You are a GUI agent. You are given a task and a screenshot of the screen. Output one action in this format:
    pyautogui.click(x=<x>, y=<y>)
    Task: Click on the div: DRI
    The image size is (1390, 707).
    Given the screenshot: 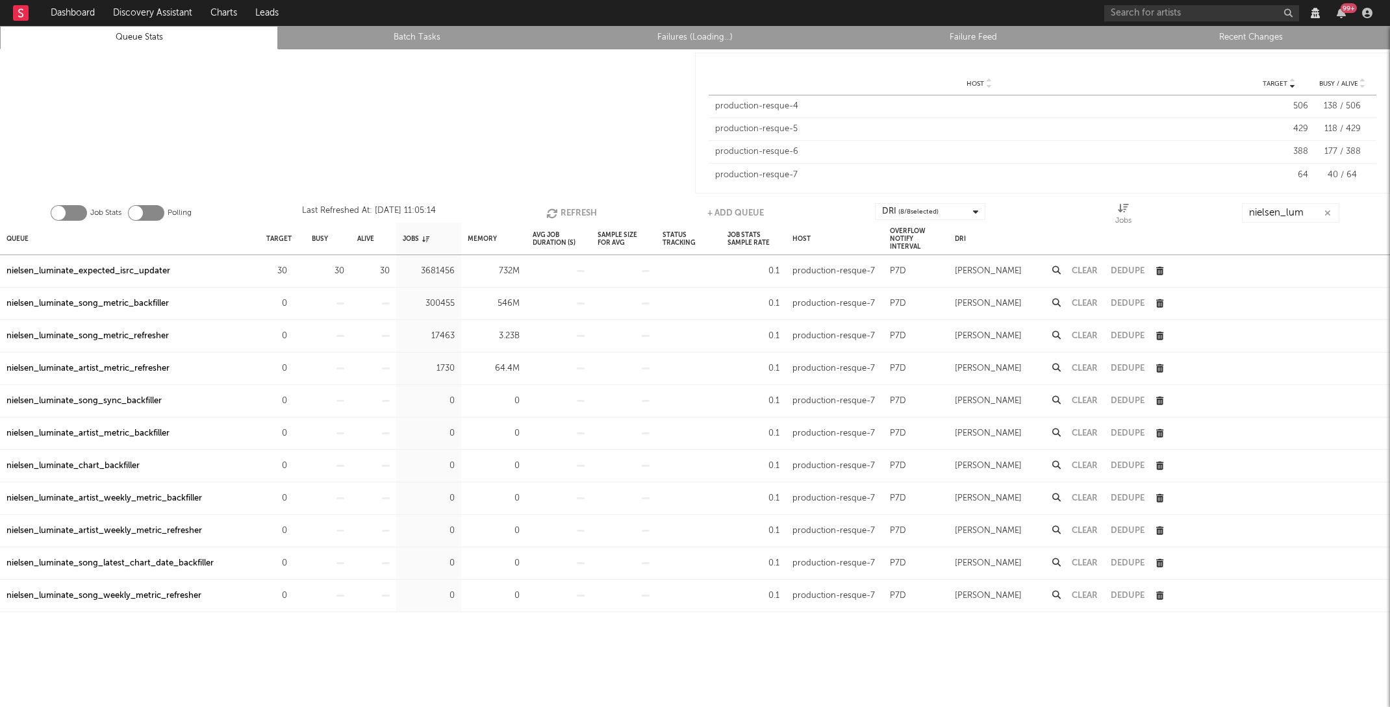 What is the action you would take?
    pyautogui.click(x=910, y=212)
    